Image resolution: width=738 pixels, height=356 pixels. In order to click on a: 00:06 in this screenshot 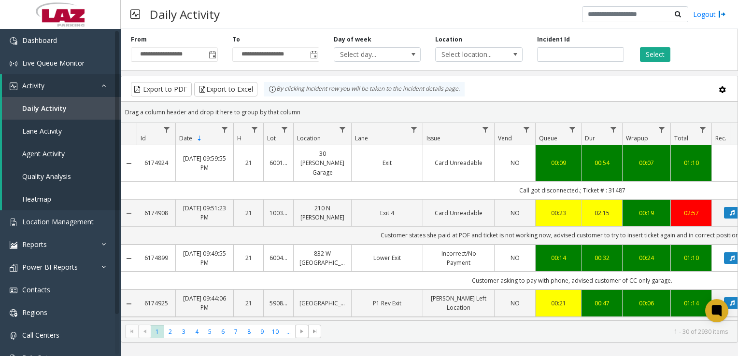, I will do `click(646, 303)`.